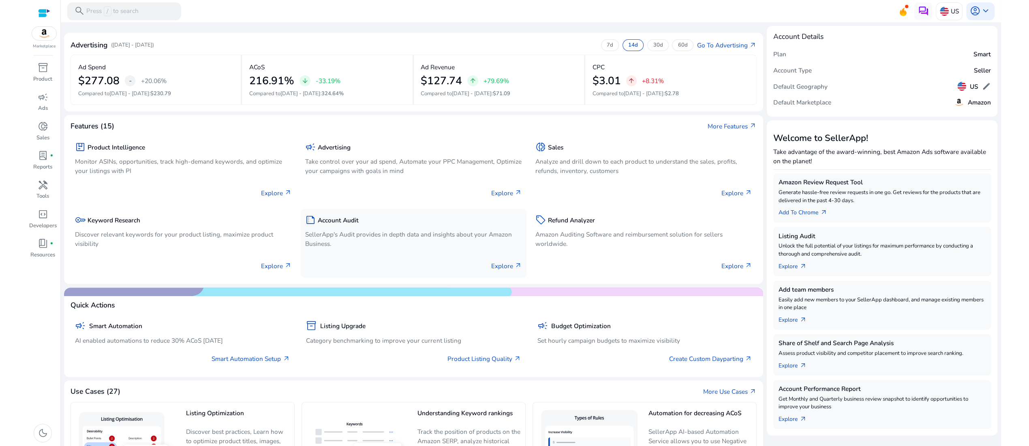 The image size is (1029, 446). What do you see at coordinates (807, 211) in the screenshot?
I see `a: Add To Chrome` at bounding box center [807, 211].